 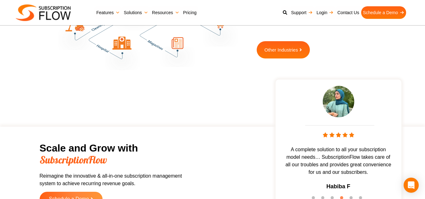 What do you see at coordinates (411, 185) in the screenshot?
I see `div: Open Intercom Messenger` at bounding box center [411, 185].